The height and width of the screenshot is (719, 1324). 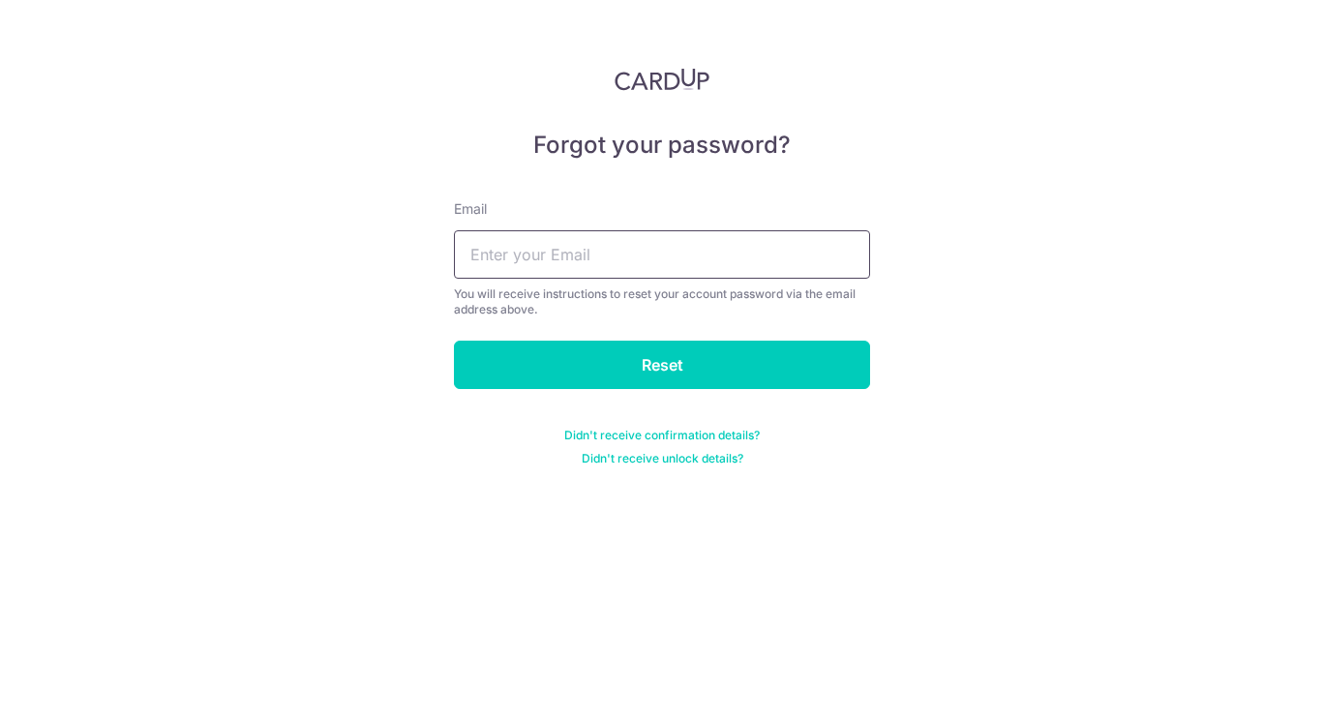 I want to click on a: Didn't receive unlock details?, so click(x=662, y=459).